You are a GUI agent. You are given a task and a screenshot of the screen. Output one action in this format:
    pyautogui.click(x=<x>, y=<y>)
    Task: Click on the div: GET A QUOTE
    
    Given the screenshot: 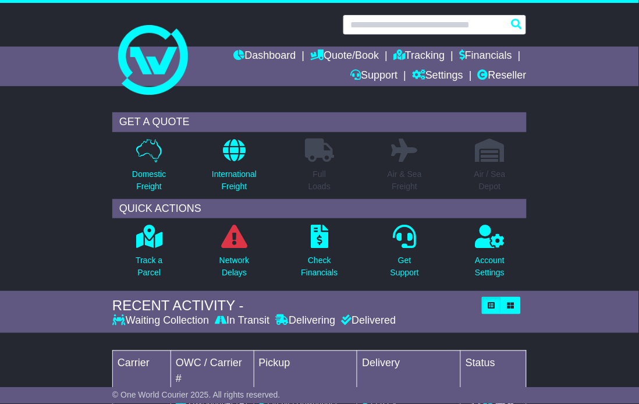 What is the action you would take?
    pyautogui.click(x=320, y=122)
    